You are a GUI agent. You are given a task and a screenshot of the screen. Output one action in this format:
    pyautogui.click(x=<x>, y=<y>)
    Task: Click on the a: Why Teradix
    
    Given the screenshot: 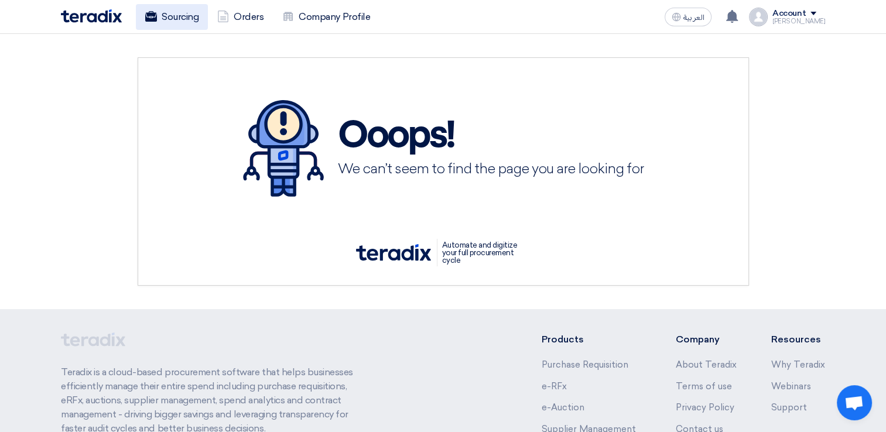 What is the action you would take?
    pyautogui.click(x=799, y=365)
    